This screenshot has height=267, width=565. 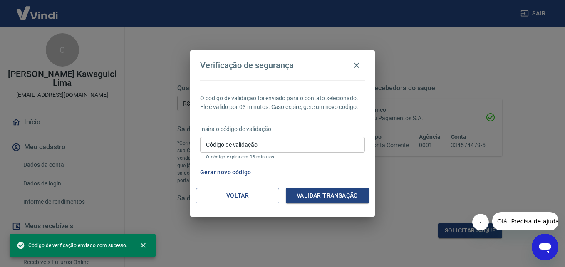 What do you see at coordinates (283, 129) in the screenshot?
I see `p: Insira o código de validação` at bounding box center [283, 129].